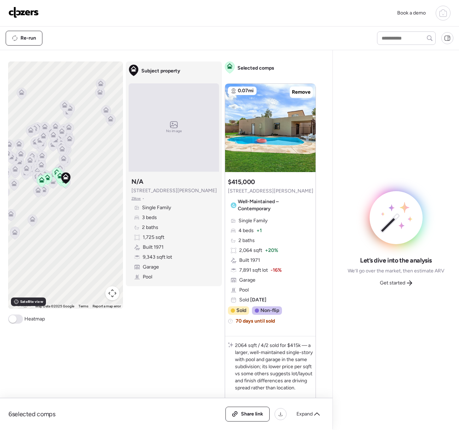  Describe the element at coordinates (149, 217) in the screenshot. I see `span: 3 beds` at that location.